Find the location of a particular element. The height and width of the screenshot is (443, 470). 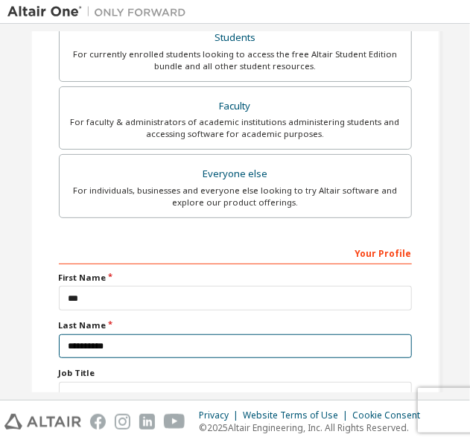

img: linkedin.svg is located at coordinates (147, 421).